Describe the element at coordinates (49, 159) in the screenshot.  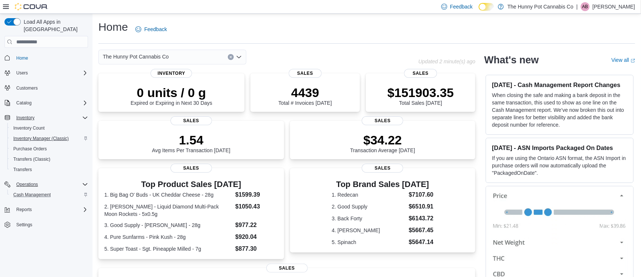
I see `button: Transfers (Classic)` at that location.